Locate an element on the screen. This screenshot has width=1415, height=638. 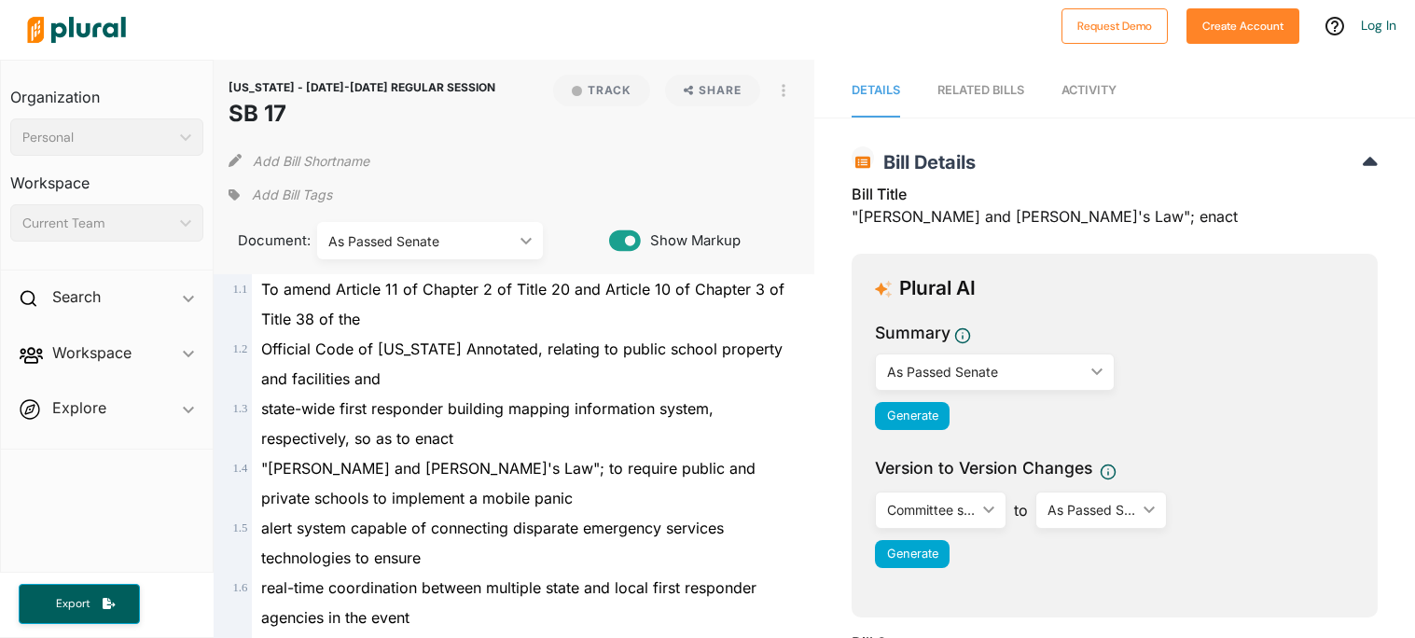
h3: Summary is located at coordinates (912, 333).